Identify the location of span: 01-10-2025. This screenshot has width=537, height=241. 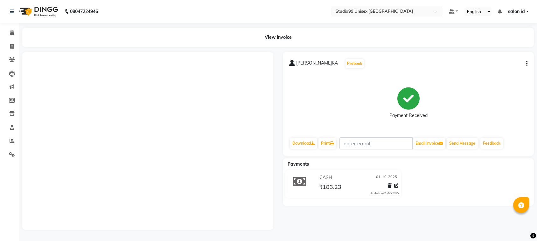
(386, 177).